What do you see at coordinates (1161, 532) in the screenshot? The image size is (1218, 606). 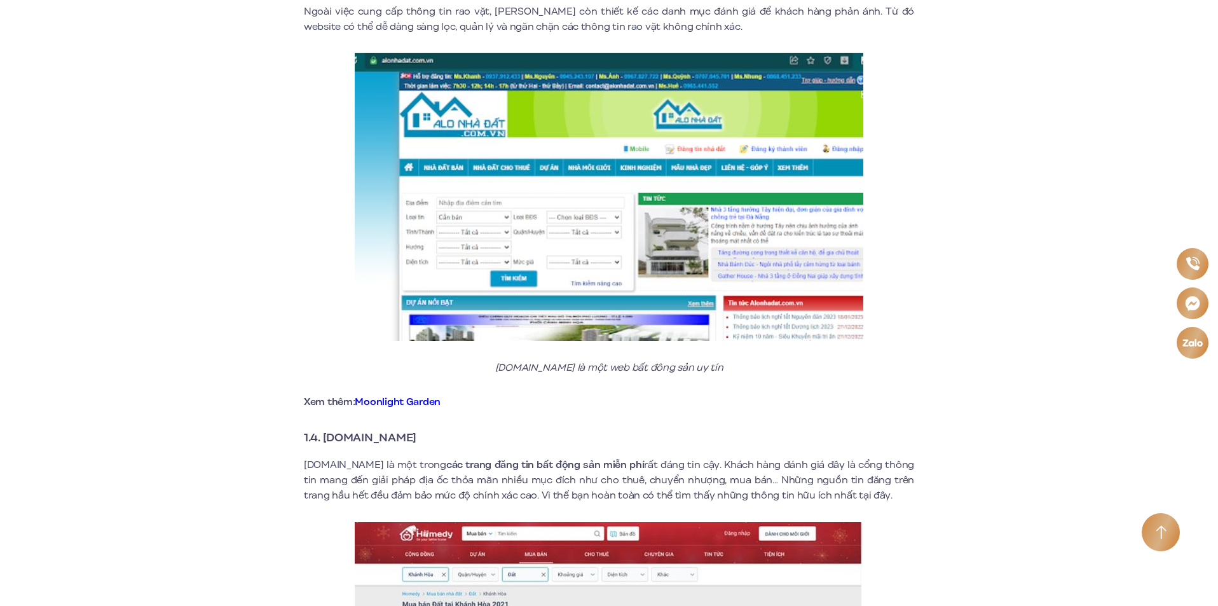 I see `img: Arrow icon` at bounding box center [1161, 532].